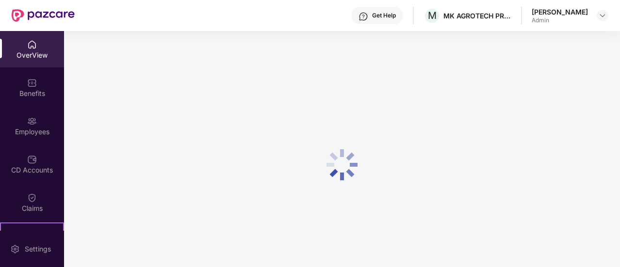 This screenshot has height=267, width=620. Describe the element at coordinates (32, 198) in the screenshot. I see `img: svg+xml;base64,PHN2ZyBpZD0iQ2xhaW0iIHhtbG5zPSJodHRwOi8vd3d3LnczLm9yZy8yMDAwL3N2ZyIgd2lkdGg9IjIwIi...` at that location.